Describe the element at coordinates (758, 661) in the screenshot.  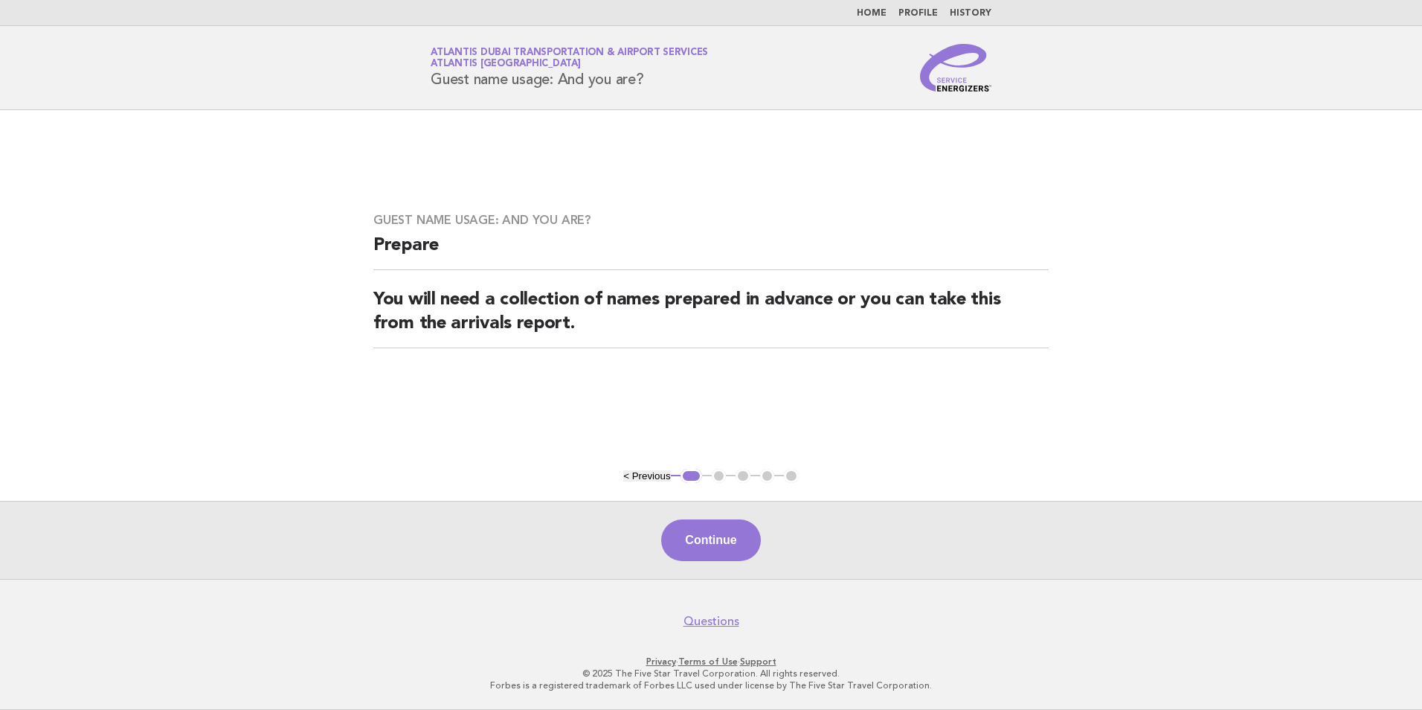
I see `a: Support` at that location.